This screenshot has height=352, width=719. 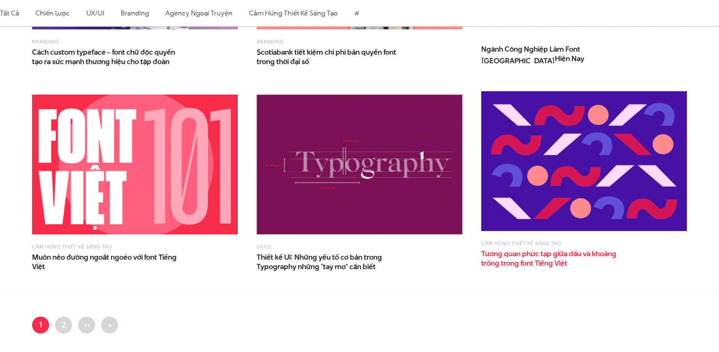 I want to click on img: Thiết kế UI: Những yếu tố cơ bản trong Typography những "tay mơ" cần biết, so click(x=359, y=164).